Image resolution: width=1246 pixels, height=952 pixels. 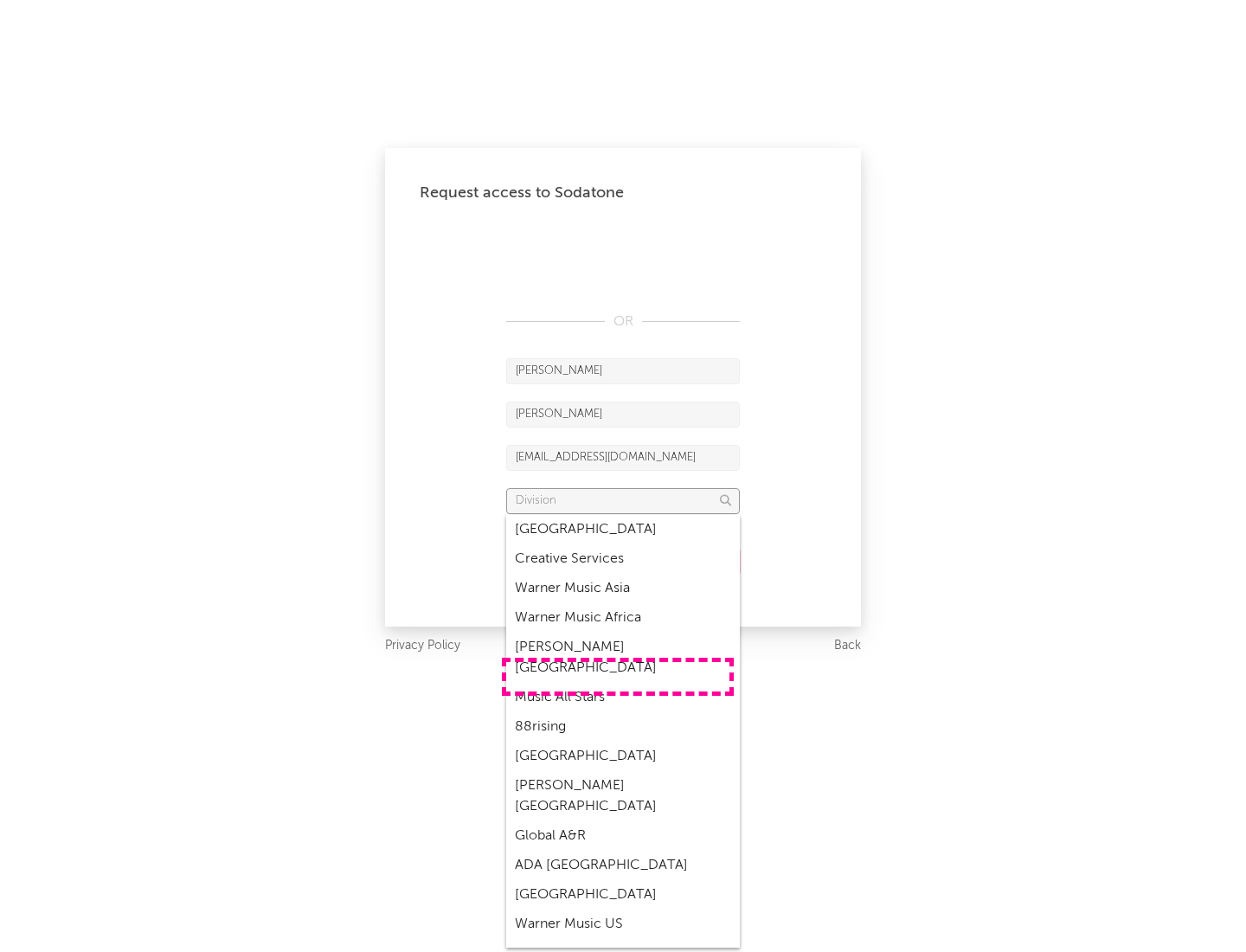 What do you see at coordinates (623, 925) in the screenshot?
I see `div: Warner Music US` at bounding box center [623, 925].